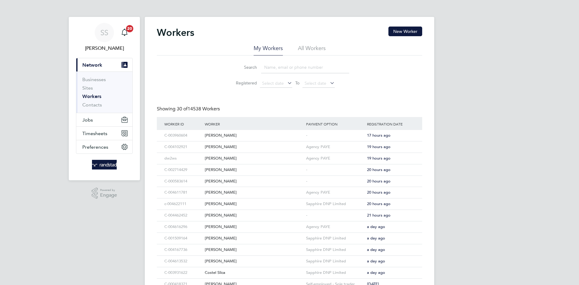 Image resolution: width=579 pixels, height=285 pixels. Describe the element at coordinates (183, 261) in the screenshot. I see `div: C-004613532` at that location.